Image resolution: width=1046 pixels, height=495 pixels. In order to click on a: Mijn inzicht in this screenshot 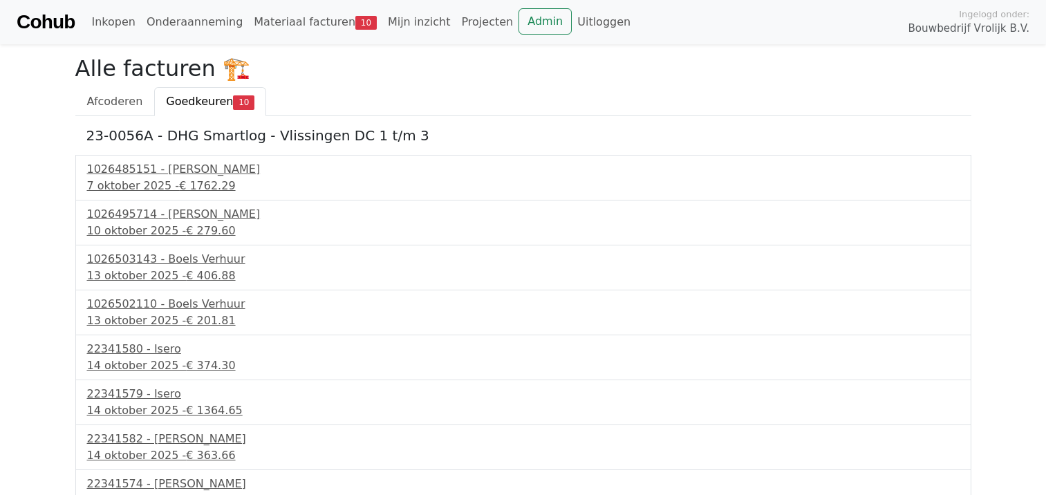, I will do `click(419, 22)`.